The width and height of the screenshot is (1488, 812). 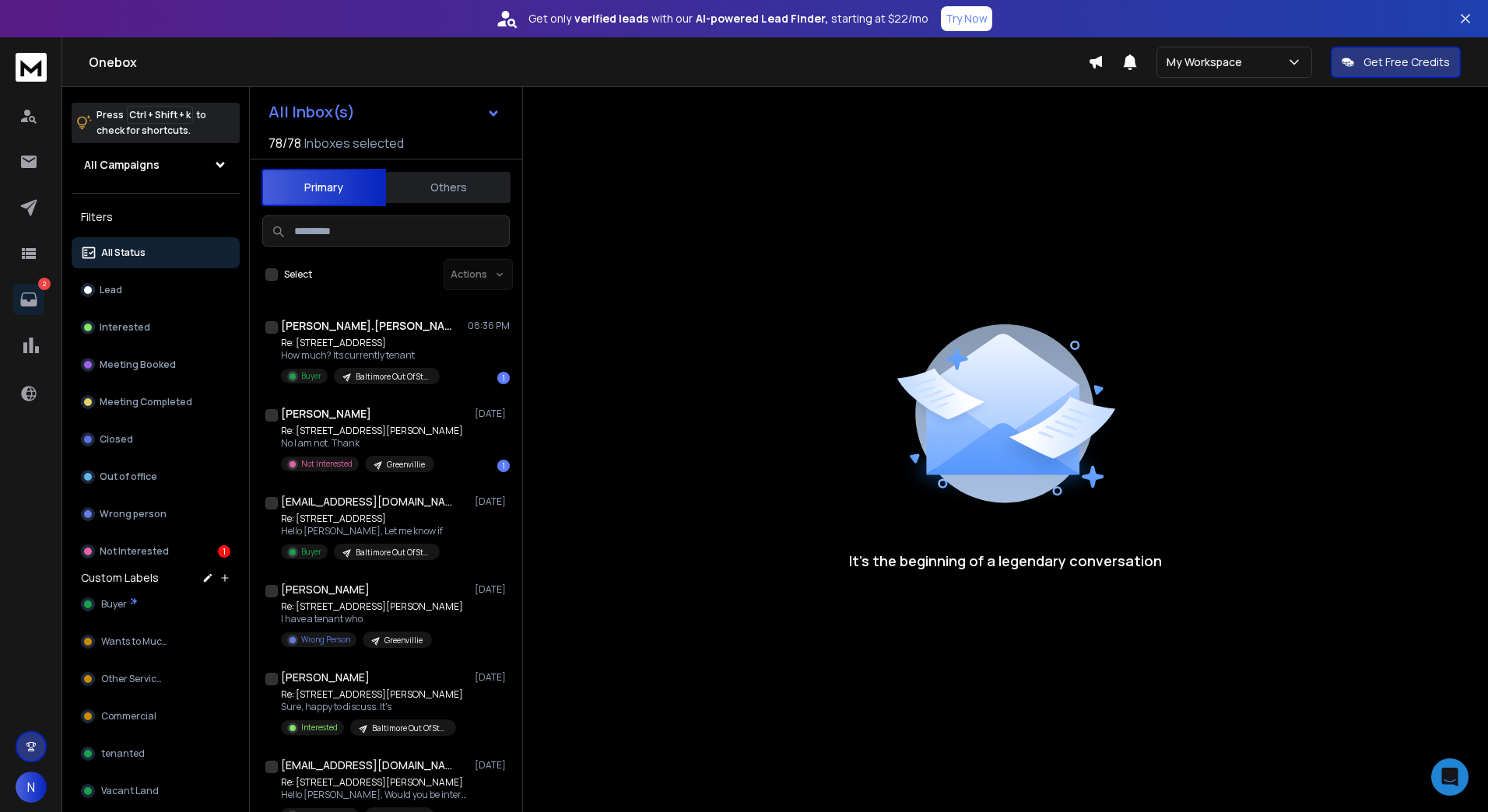 What do you see at coordinates (156, 716) in the screenshot?
I see `button: Commercial` at bounding box center [156, 716].